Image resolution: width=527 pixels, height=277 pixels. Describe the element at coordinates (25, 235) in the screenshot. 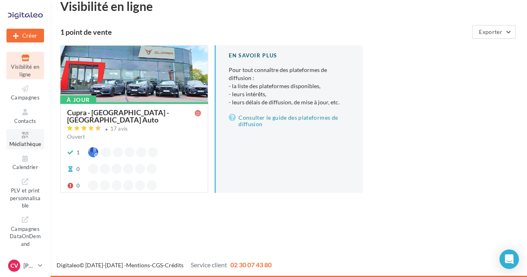

I see `span: Campagnes DataOnDemand` at that location.